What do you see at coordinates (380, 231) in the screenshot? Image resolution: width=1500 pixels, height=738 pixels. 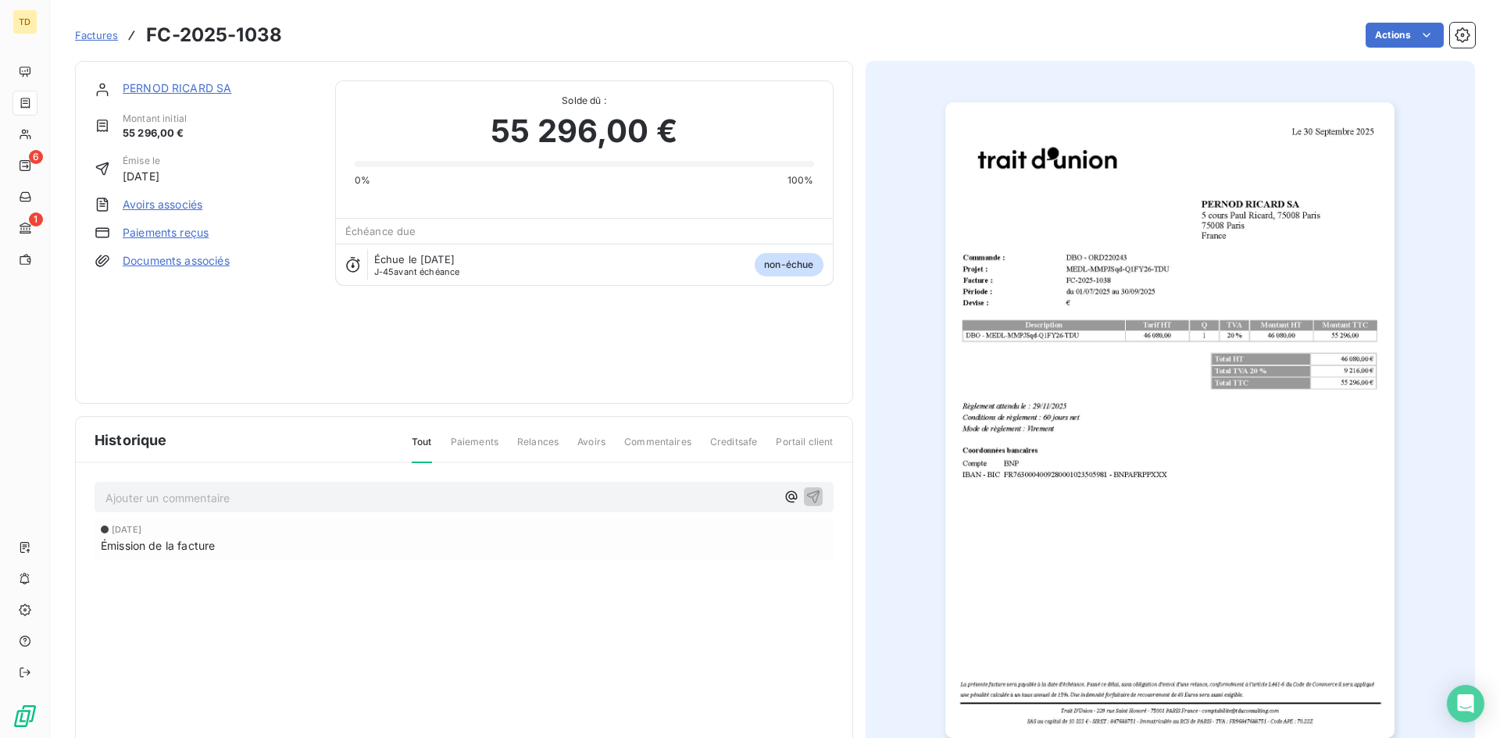 I see `span: Échéance due` at bounding box center [380, 231].